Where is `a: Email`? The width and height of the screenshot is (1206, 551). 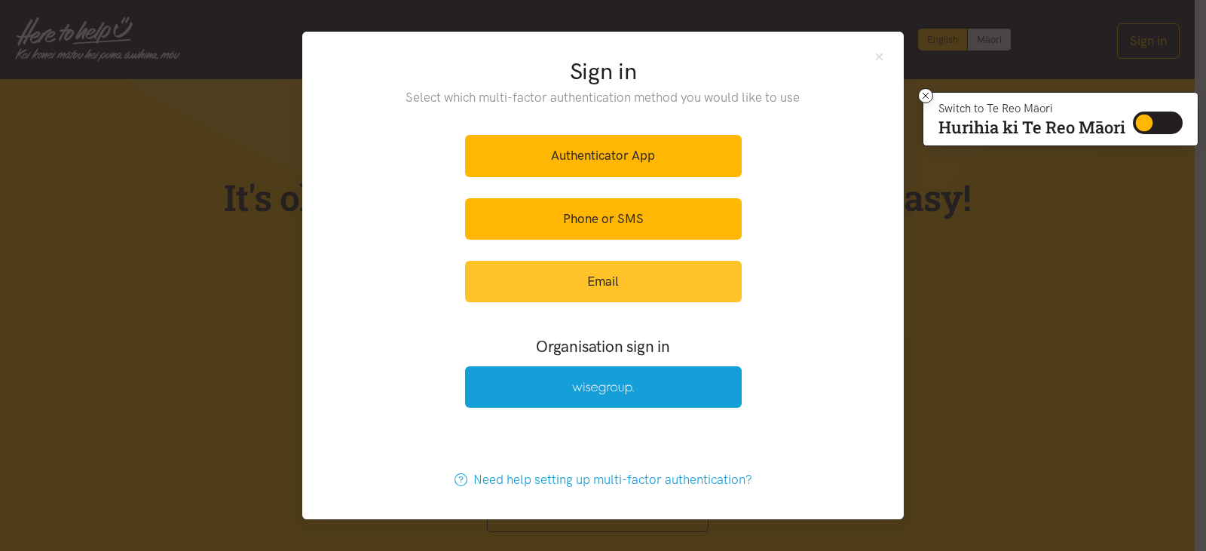 a: Email is located at coordinates (603, 281).